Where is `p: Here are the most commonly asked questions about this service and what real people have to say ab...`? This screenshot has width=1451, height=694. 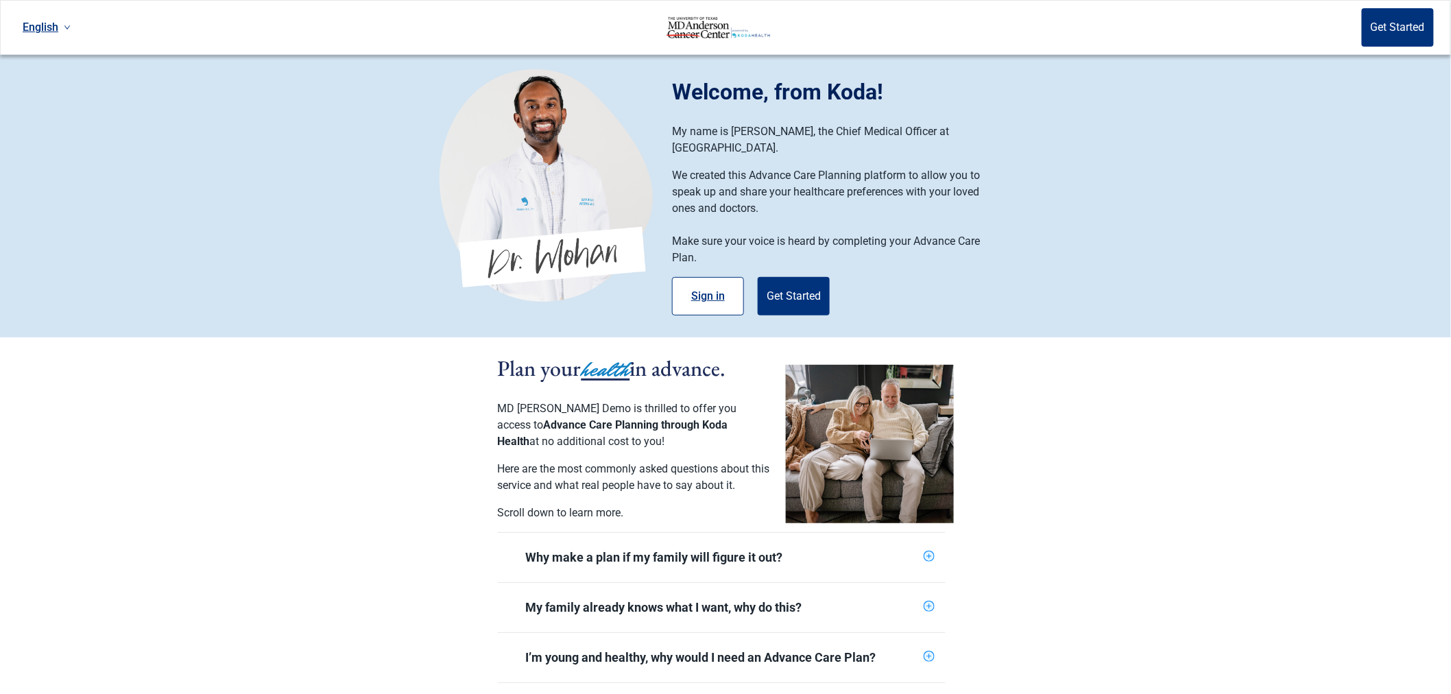
p: Here are the most commonly asked questions about this service and what real people have to say ab... is located at coordinates (635, 477).